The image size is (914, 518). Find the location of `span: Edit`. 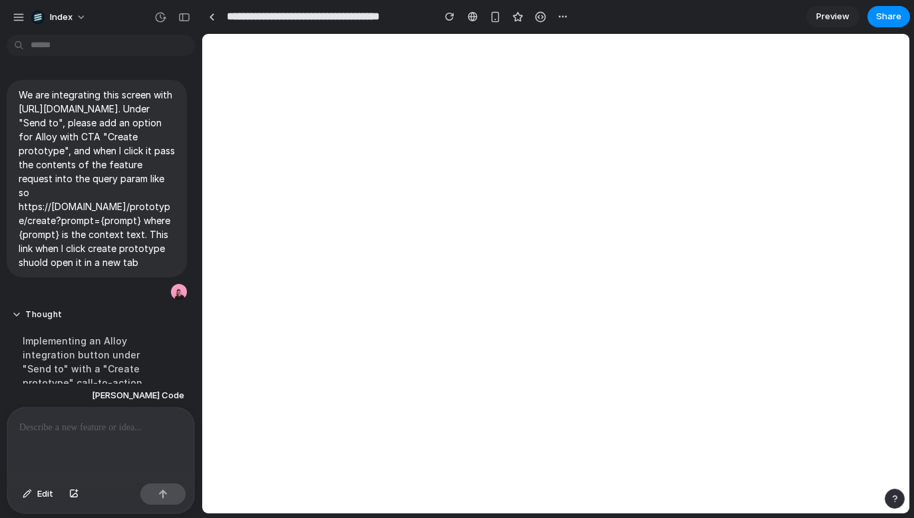

span: Edit is located at coordinates (45, 494).